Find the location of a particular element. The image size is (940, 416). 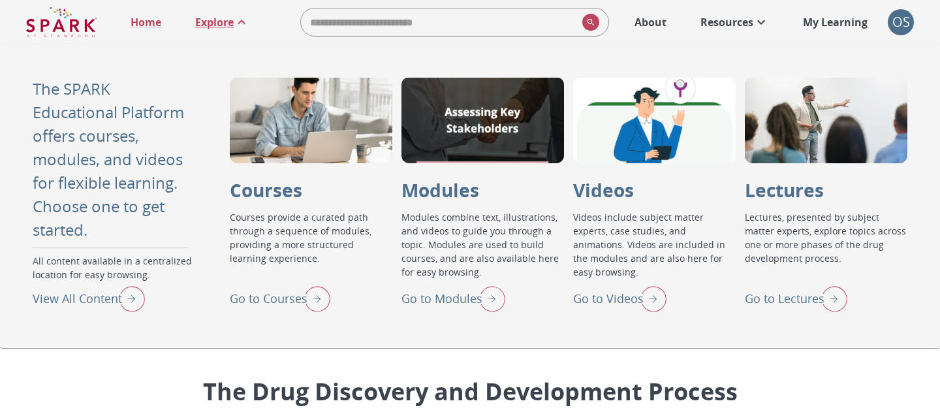

div: Lectures is located at coordinates (826, 120).